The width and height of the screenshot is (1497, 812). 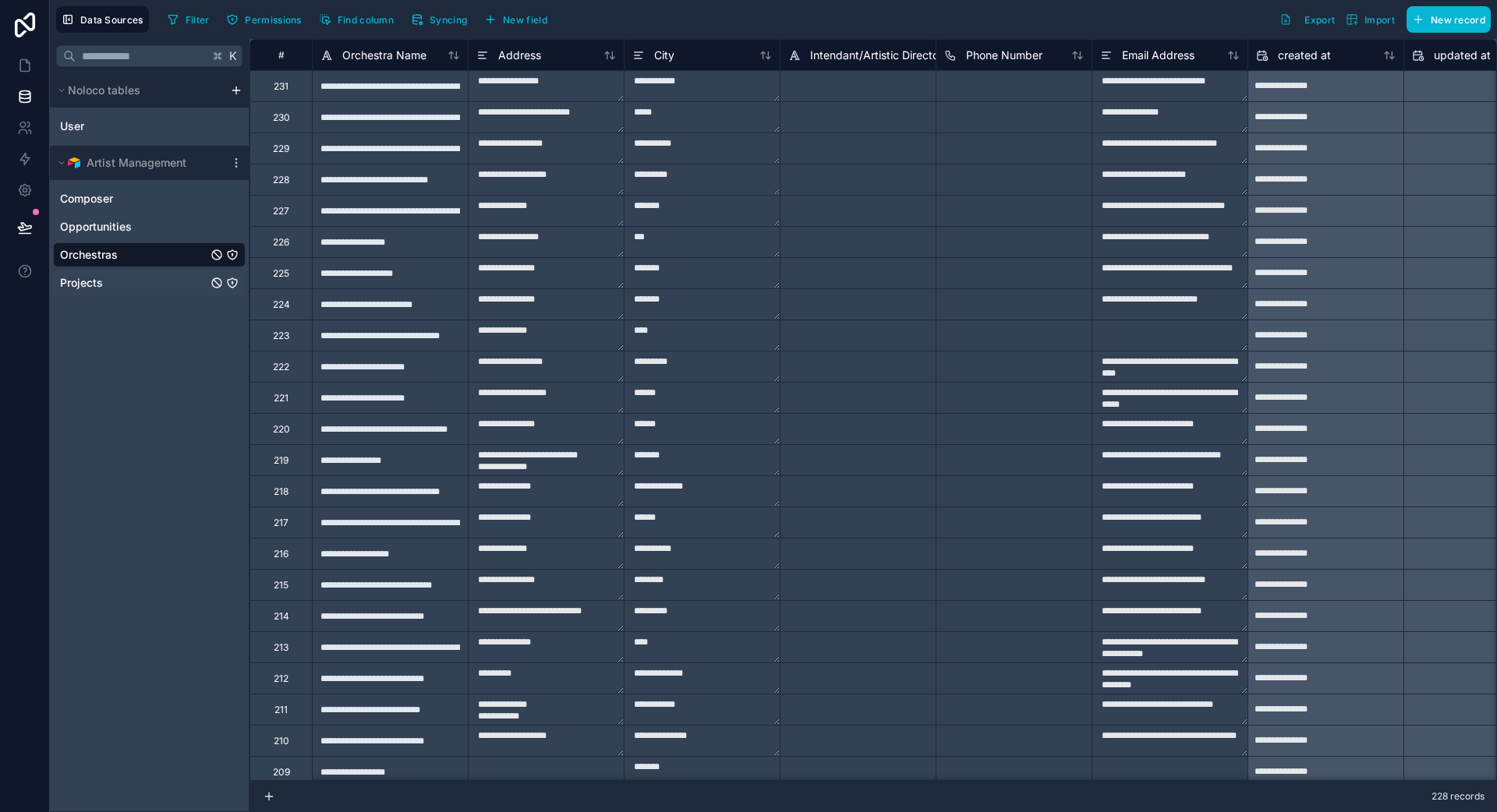 What do you see at coordinates (281, 86) in the screenshot?
I see `div: 231` at bounding box center [281, 86].